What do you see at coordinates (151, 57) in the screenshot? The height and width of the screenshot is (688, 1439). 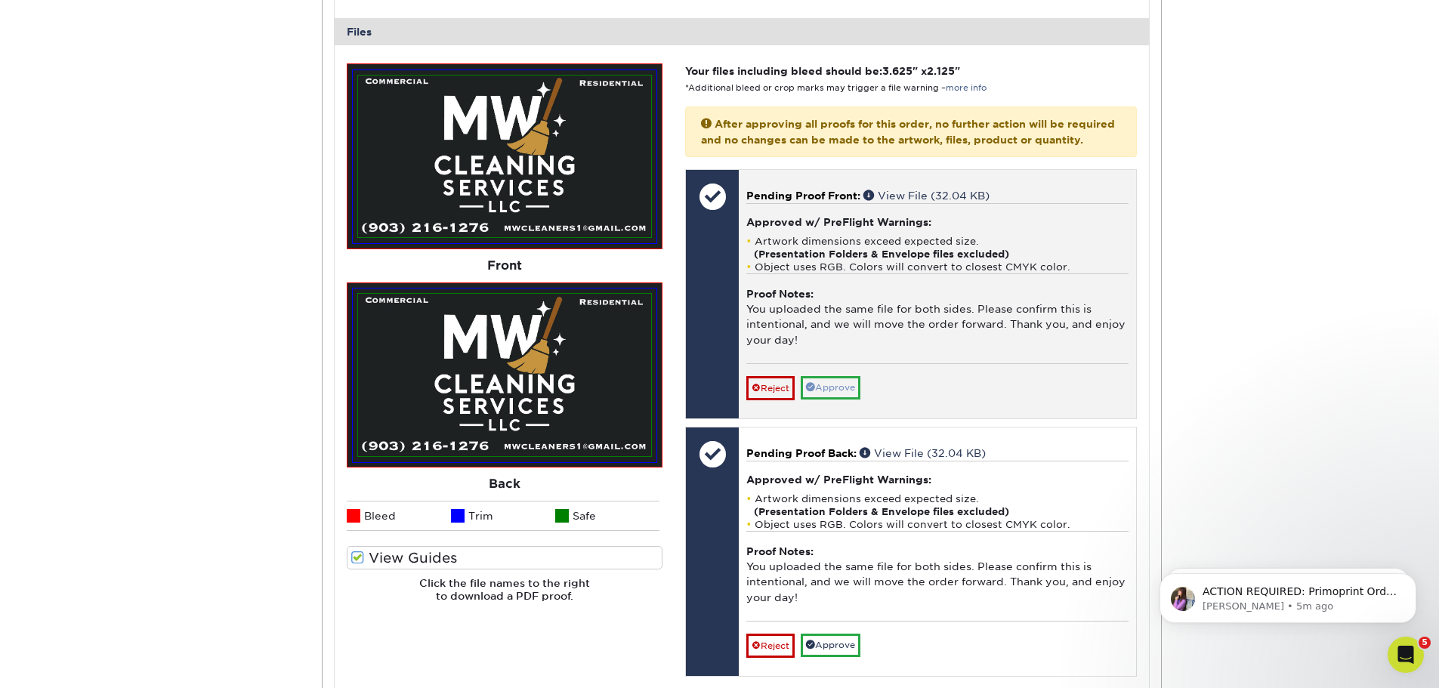 I see `div: message notification from Erica, 5m ago. ACTION REQUIRED: Primoprint Order 25811-53313-5372 Thank...` at bounding box center [151, 57].